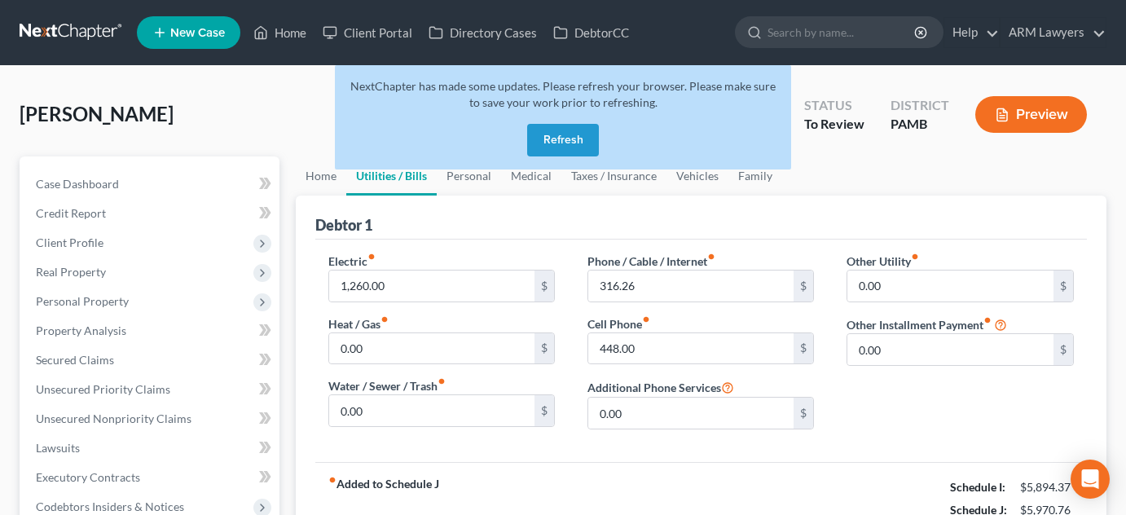 The height and width of the screenshot is (515, 1126). Describe the element at coordinates (151, 477) in the screenshot. I see `a: Executory Contracts` at that location.